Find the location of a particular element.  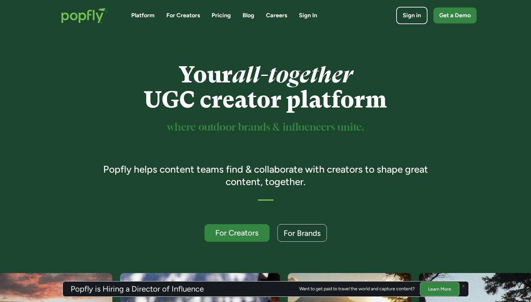

a: Sign in is located at coordinates (412, 15).